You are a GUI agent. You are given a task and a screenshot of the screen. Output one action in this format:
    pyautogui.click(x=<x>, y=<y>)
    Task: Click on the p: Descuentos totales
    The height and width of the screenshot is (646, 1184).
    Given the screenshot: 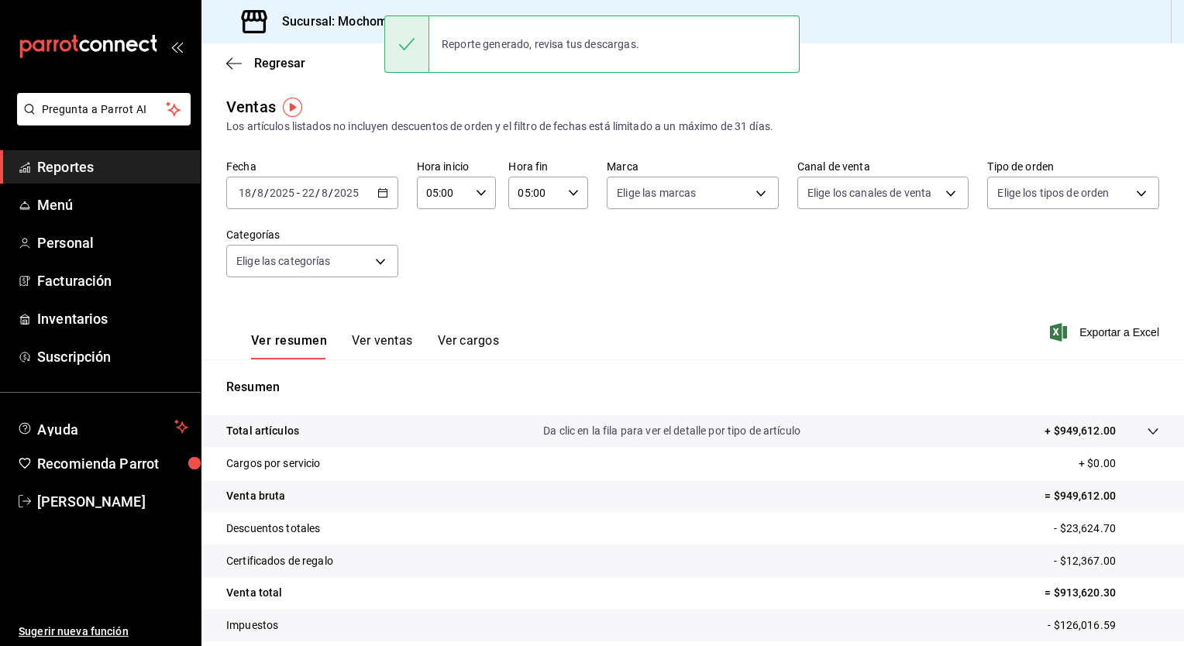 What is the action you would take?
    pyautogui.click(x=273, y=528)
    